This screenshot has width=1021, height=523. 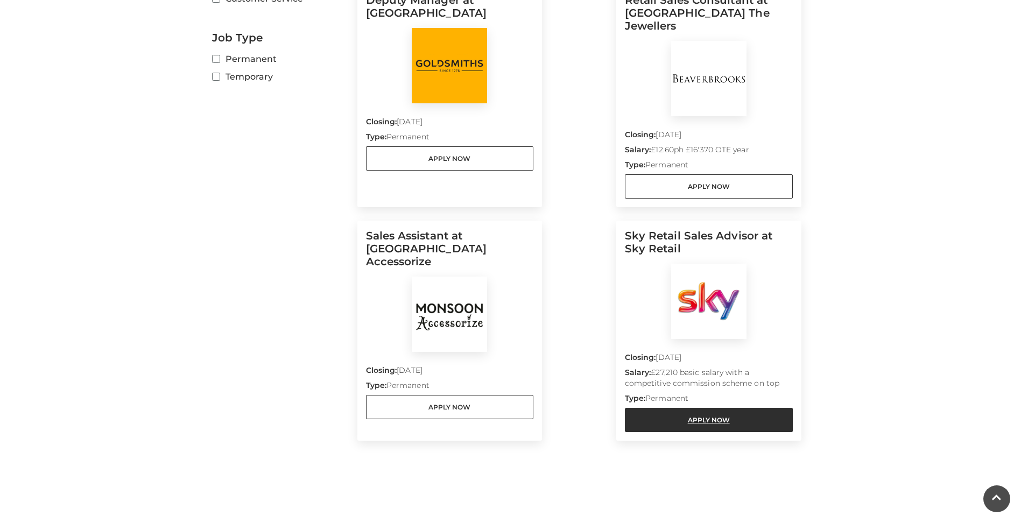 What do you see at coordinates (709, 301) in the screenshot?
I see `img: Sky Retail` at bounding box center [709, 301].